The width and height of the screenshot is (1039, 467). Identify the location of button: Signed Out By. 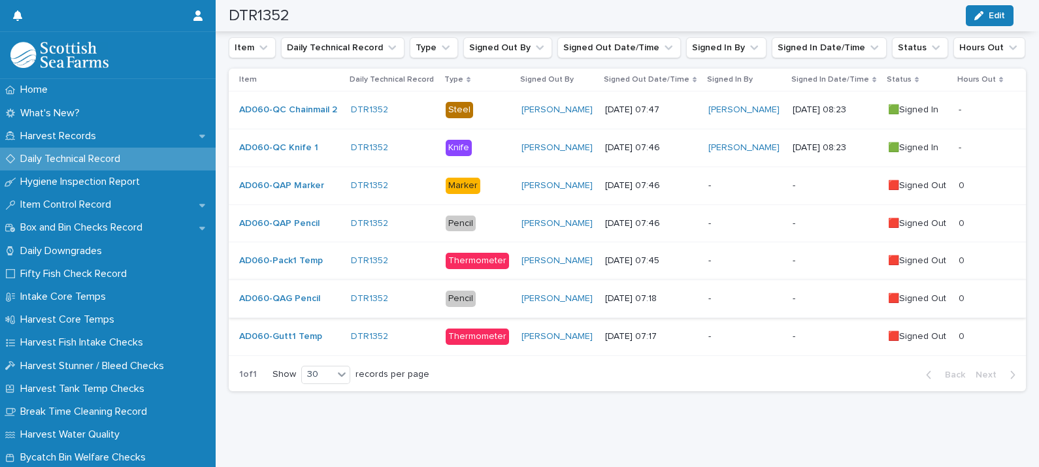
(507, 48).